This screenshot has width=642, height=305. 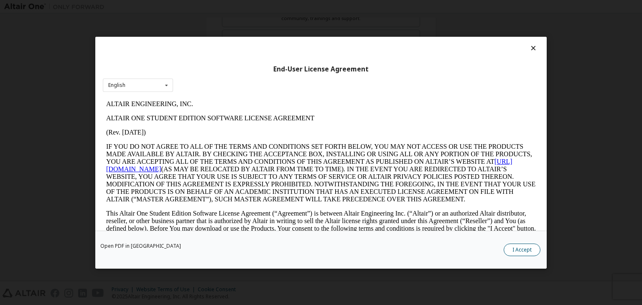 What do you see at coordinates (218, 7) in the screenshot?
I see `p: ALTAIR ENGINEERING, INC.` at bounding box center [218, 7].